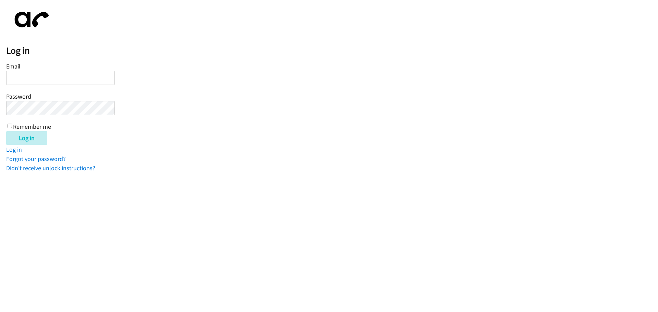 This screenshot has height=312, width=658. I want to click on img: aphone-8a226864a2ddd6a5e75d1ebefc011f4aa8f32683c2d82f3fb0802fe031f96514.svg, so click(30, 20).